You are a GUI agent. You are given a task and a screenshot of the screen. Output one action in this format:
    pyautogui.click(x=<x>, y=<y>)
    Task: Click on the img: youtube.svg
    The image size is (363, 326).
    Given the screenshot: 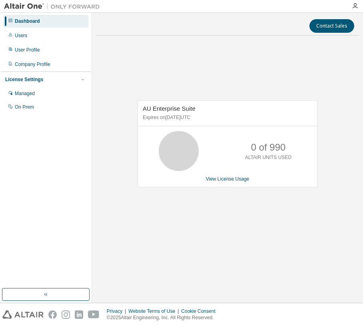 What is the action you would take?
    pyautogui.click(x=94, y=315)
    